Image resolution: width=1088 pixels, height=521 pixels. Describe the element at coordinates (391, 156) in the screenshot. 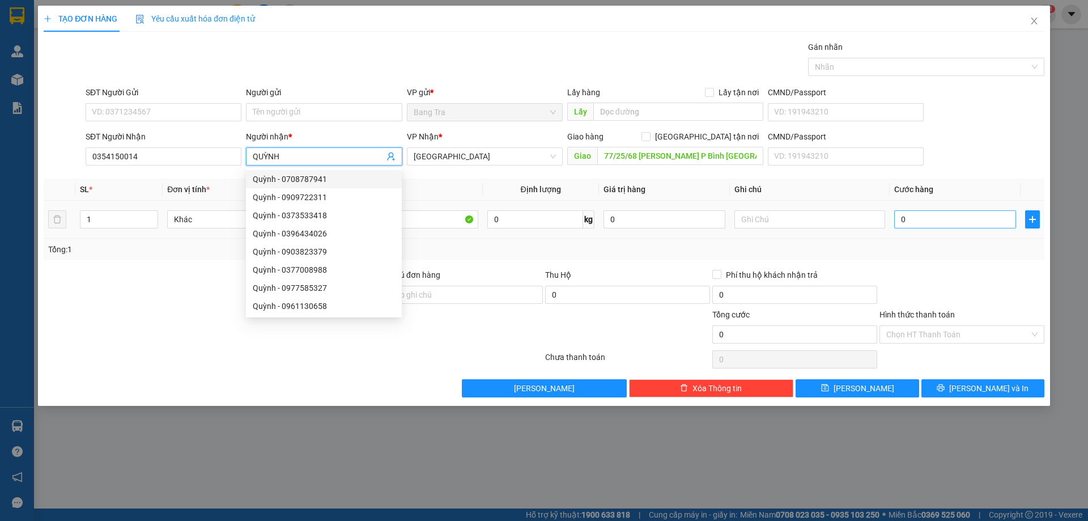

I see `span: user-add` at that location.